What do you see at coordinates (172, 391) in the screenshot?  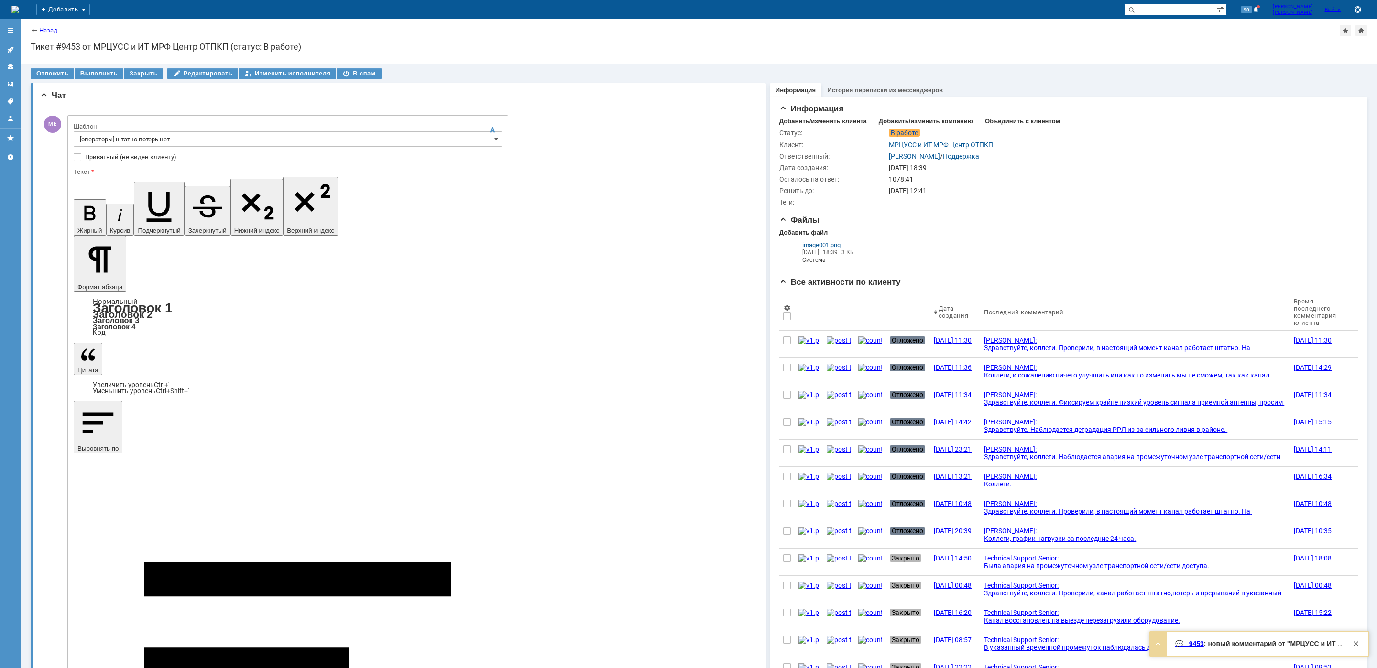 I see `span: Ctrl+Shift+'` at bounding box center [172, 391].